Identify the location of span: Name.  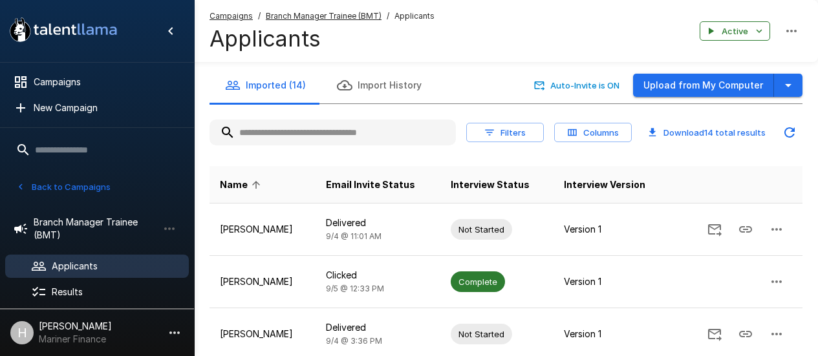
(242, 185).